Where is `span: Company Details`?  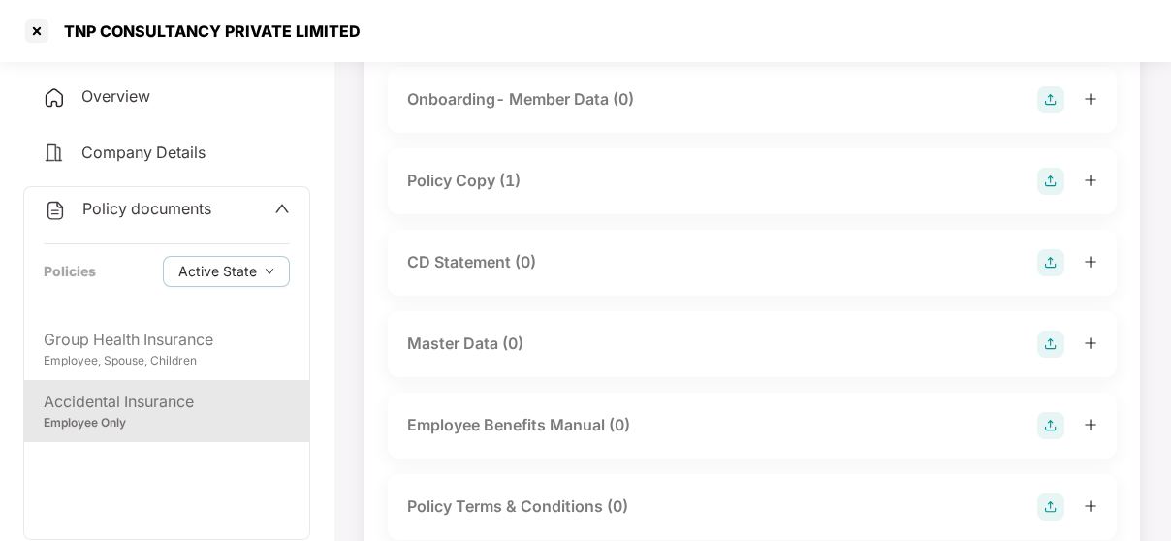
span: Company Details is located at coordinates (143, 152).